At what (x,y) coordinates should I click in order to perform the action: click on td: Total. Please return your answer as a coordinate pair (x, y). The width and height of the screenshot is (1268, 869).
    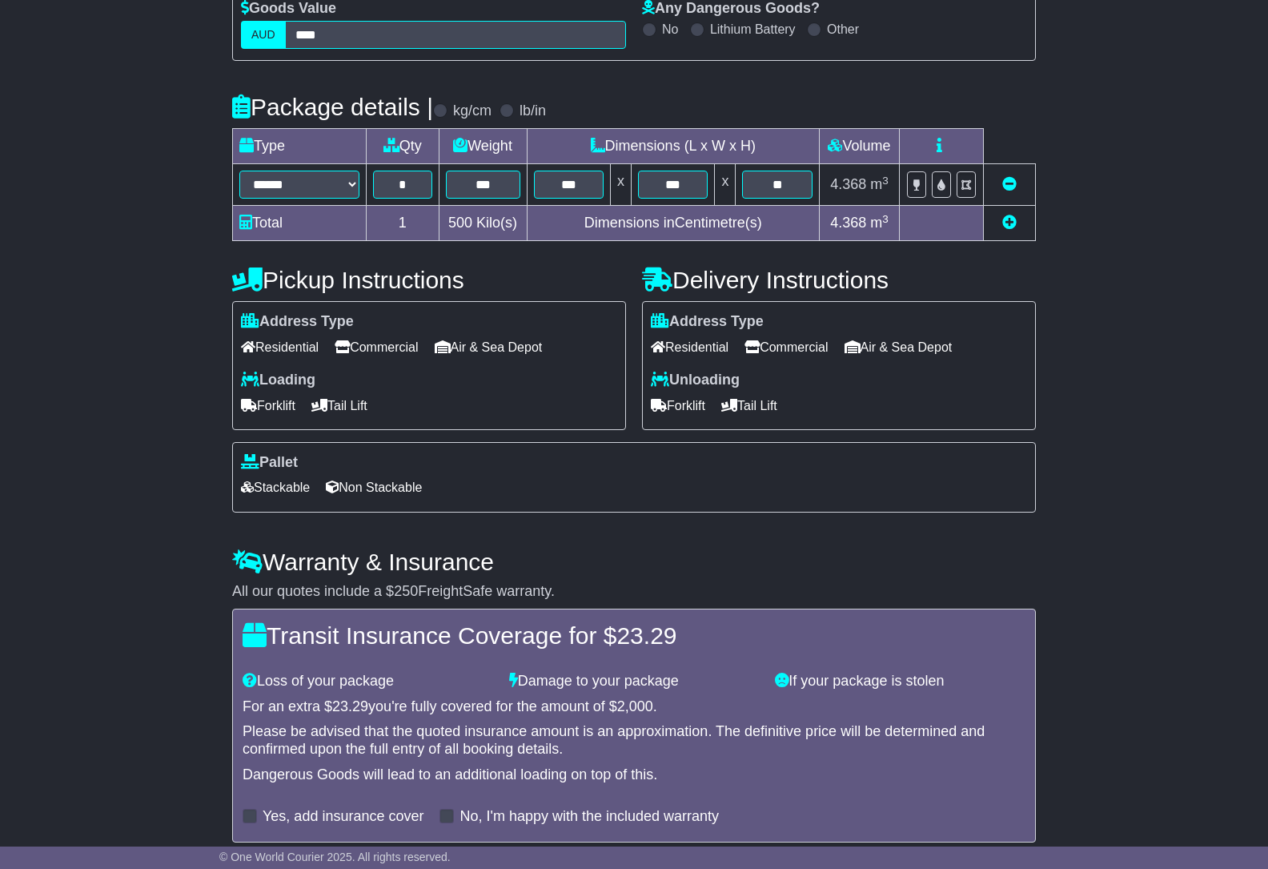
    Looking at the image, I should click on (299, 223).